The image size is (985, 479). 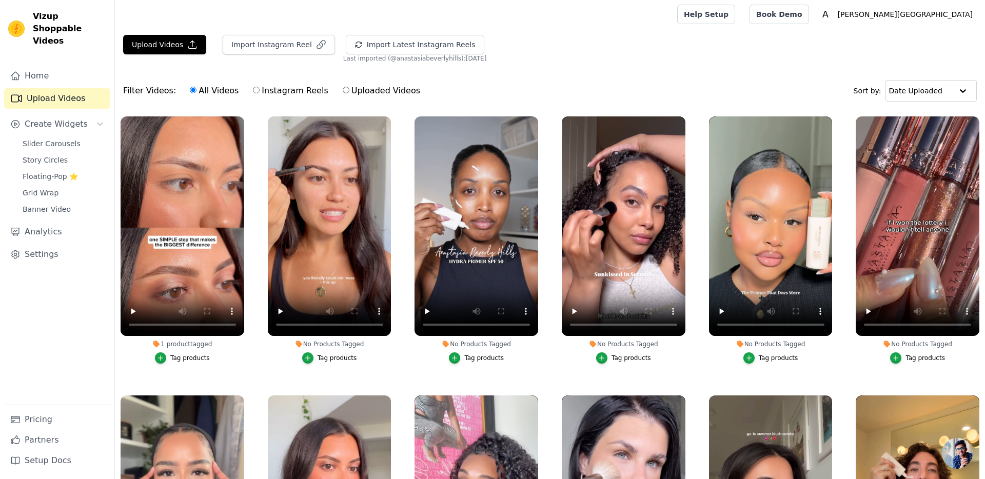 What do you see at coordinates (193, 90) in the screenshot?
I see `input: All Videos` at bounding box center [193, 90].